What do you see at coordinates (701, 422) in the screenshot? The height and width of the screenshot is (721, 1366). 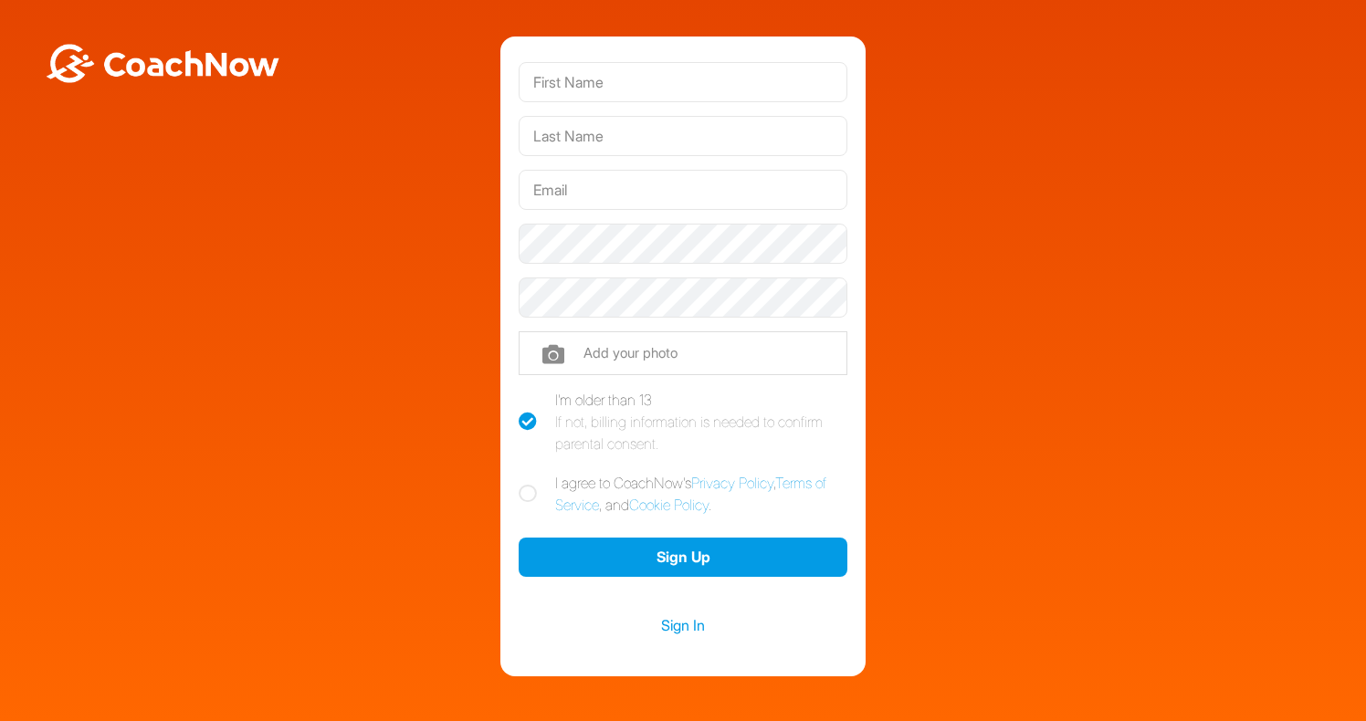 I see `div: I'm older than 13` at bounding box center [701, 422].